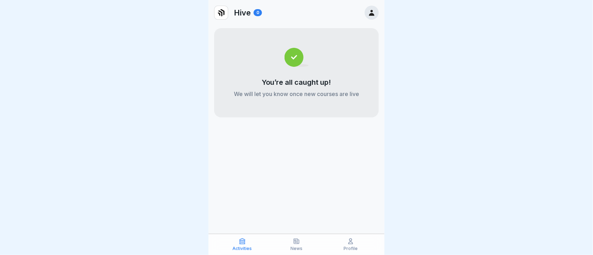 This screenshot has width=593, height=255. I want to click on div: 0, so click(258, 13).